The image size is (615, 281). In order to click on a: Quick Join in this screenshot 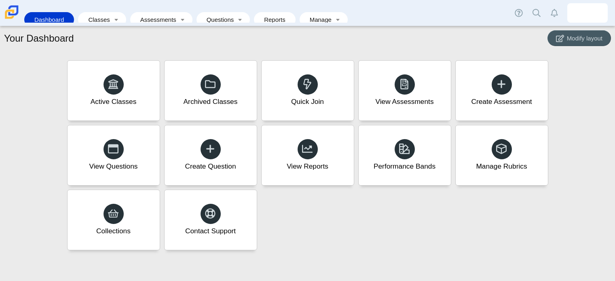, I will do `click(308, 91)`.